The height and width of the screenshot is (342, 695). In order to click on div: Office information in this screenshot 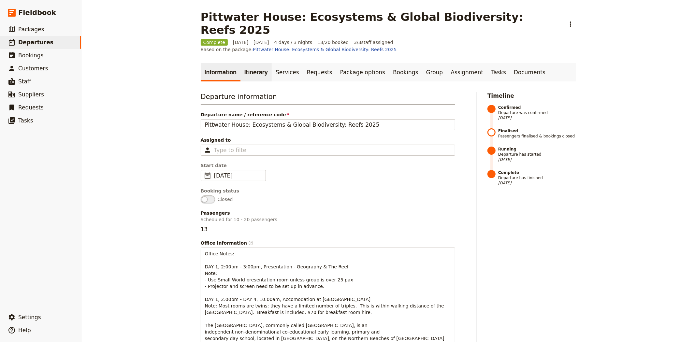, I will do `click(328, 243)`.